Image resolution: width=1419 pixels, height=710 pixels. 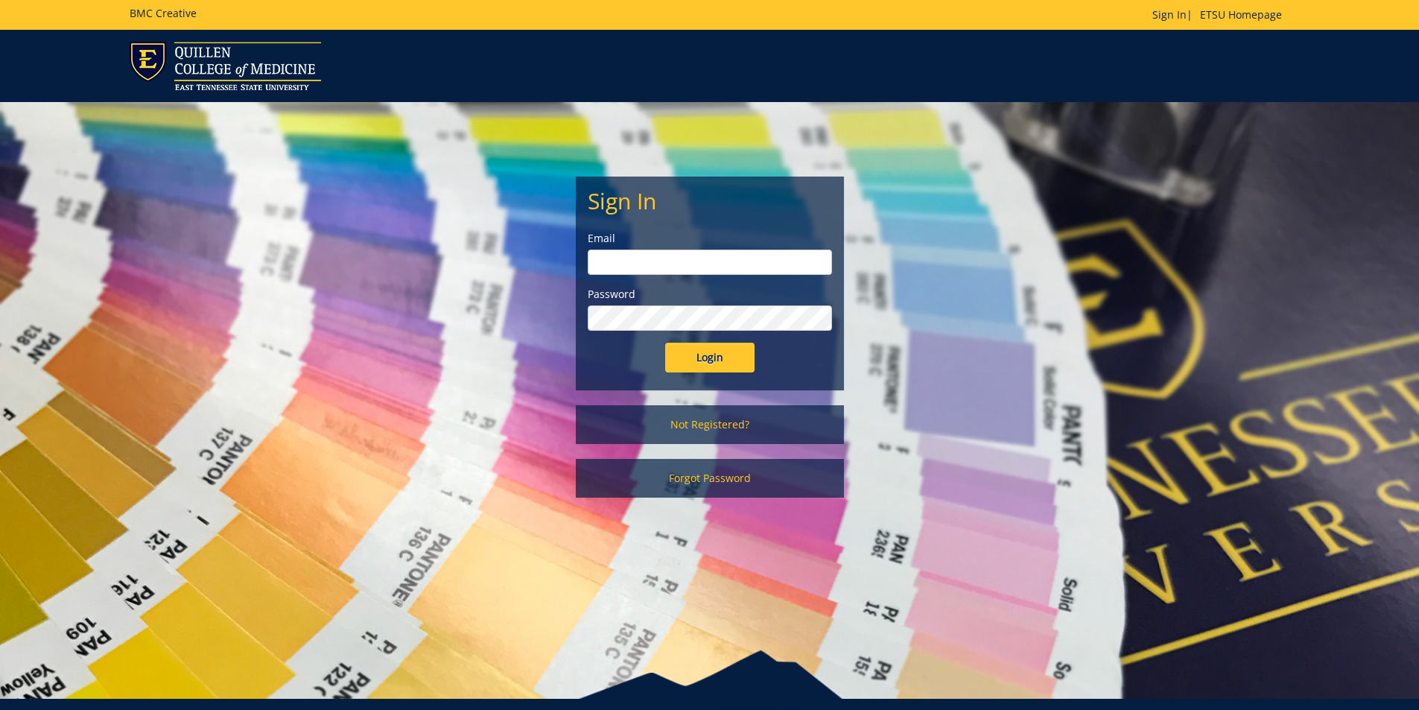 I want to click on label: Password, so click(x=710, y=294).